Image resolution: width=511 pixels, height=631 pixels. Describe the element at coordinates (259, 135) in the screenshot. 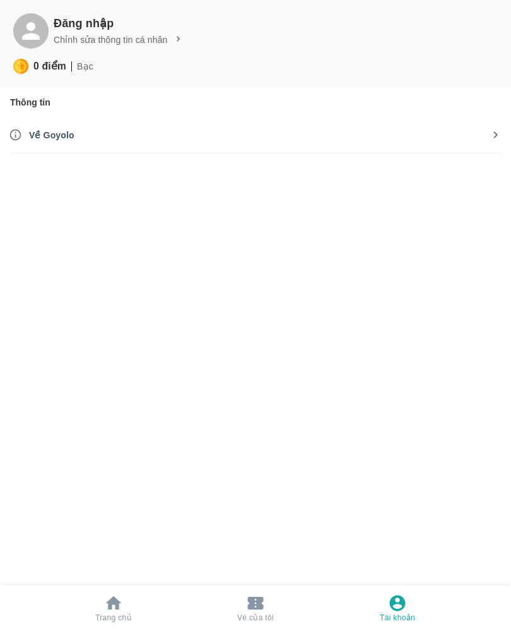

I see `span: Về Goyolo` at that location.